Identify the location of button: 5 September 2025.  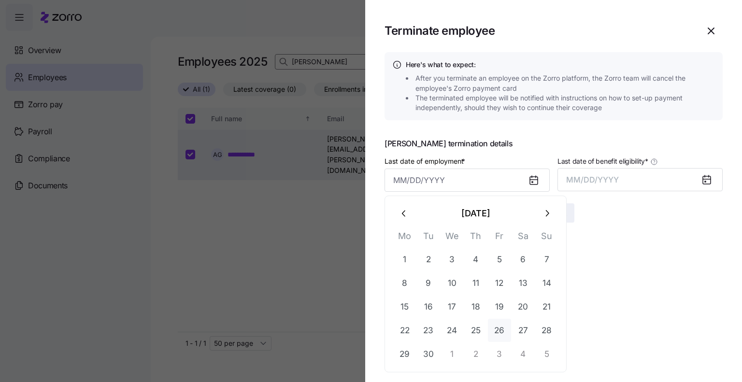
(499, 259).